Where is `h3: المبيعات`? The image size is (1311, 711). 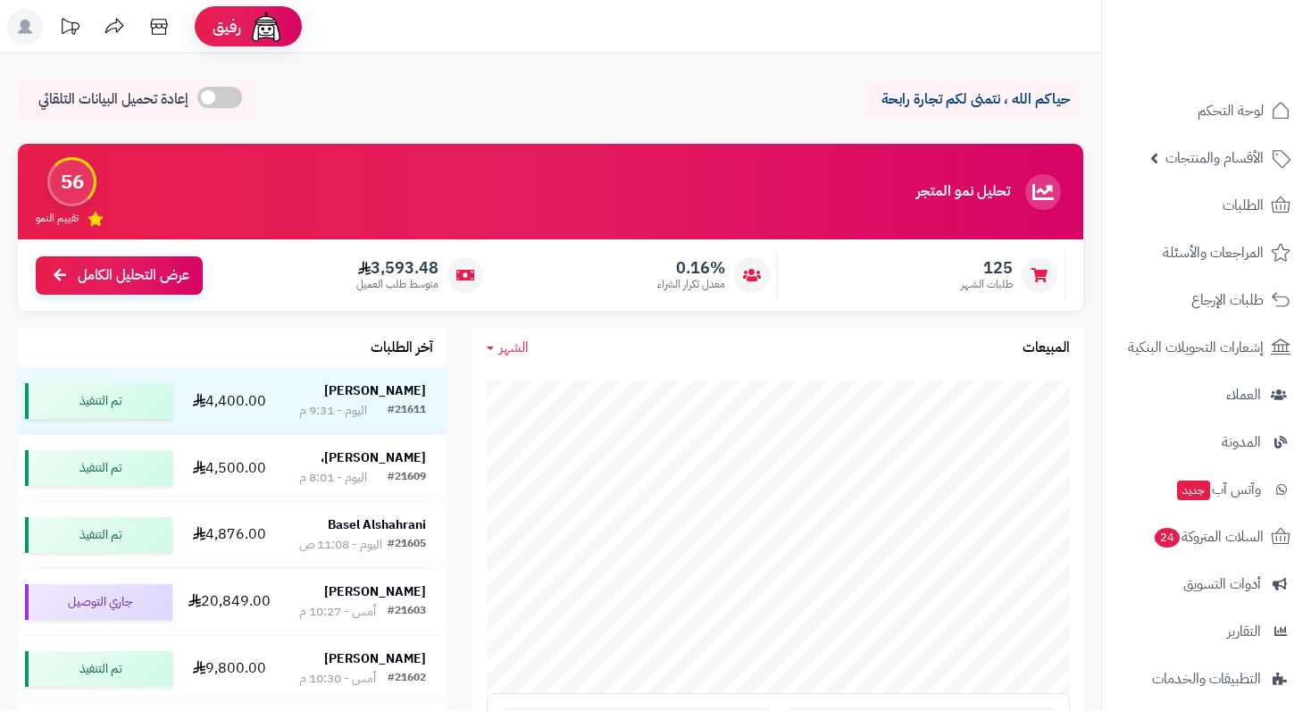 h3: المبيعات is located at coordinates (1045, 348).